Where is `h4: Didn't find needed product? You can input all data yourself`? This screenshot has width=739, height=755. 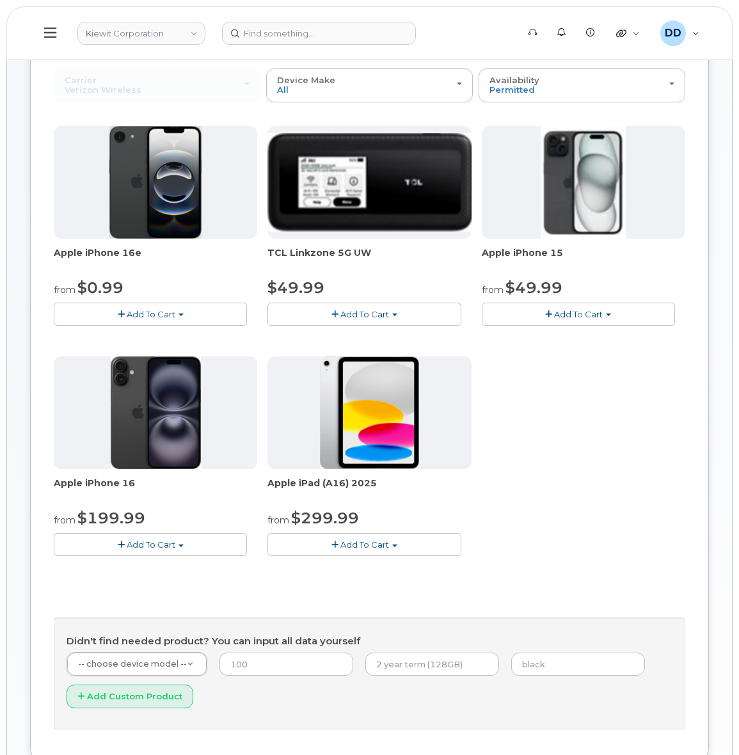 h4: Didn't find needed product? You can input all data yourself is located at coordinates (369, 641).